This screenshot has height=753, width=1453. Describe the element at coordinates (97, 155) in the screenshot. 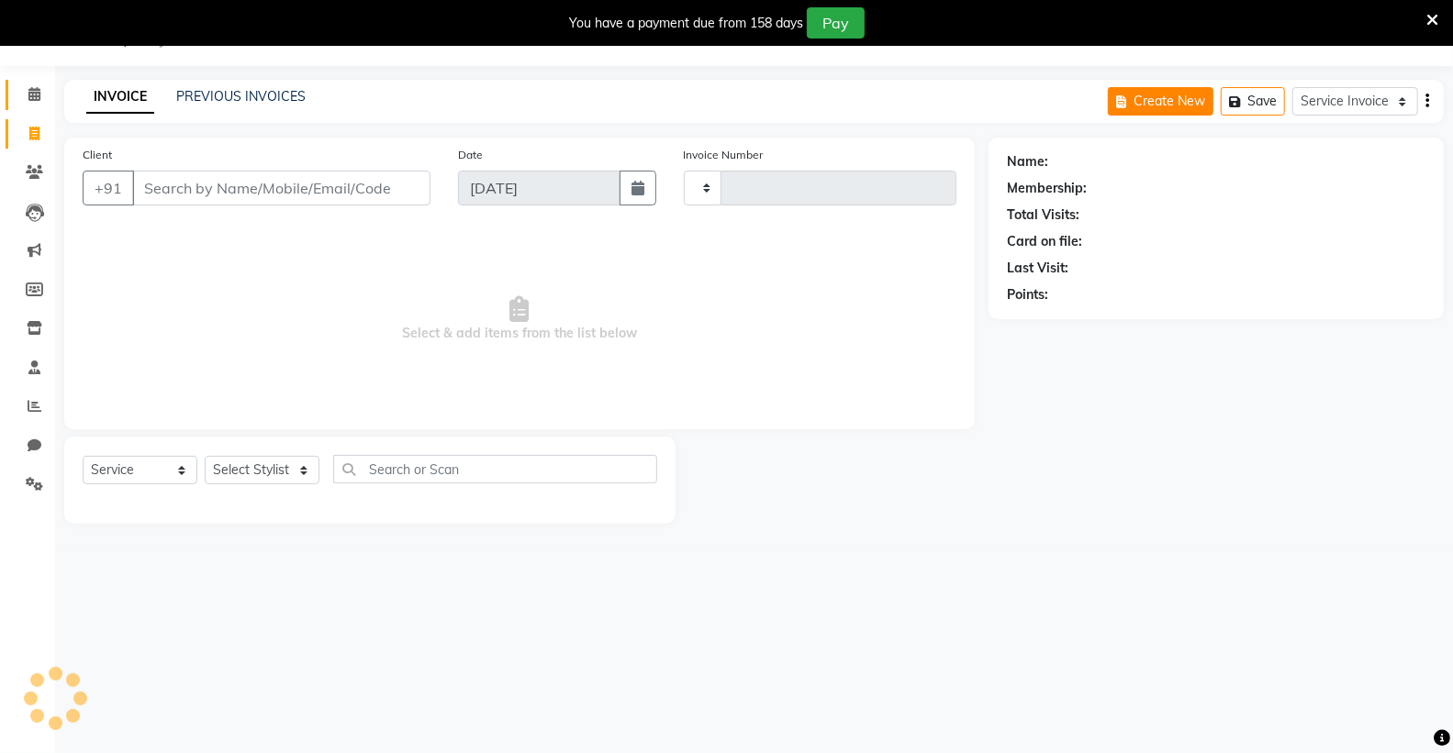

I see `label: Client` at that location.